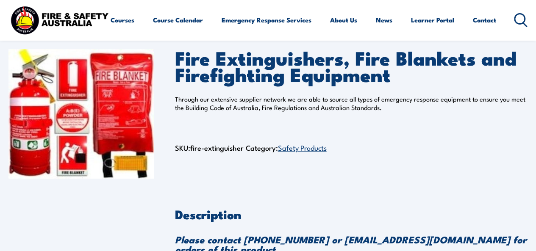 The height and width of the screenshot is (251, 536). Describe the element at coordinates (343, 20) in the screenshot. I see `a: About Us` at that location.